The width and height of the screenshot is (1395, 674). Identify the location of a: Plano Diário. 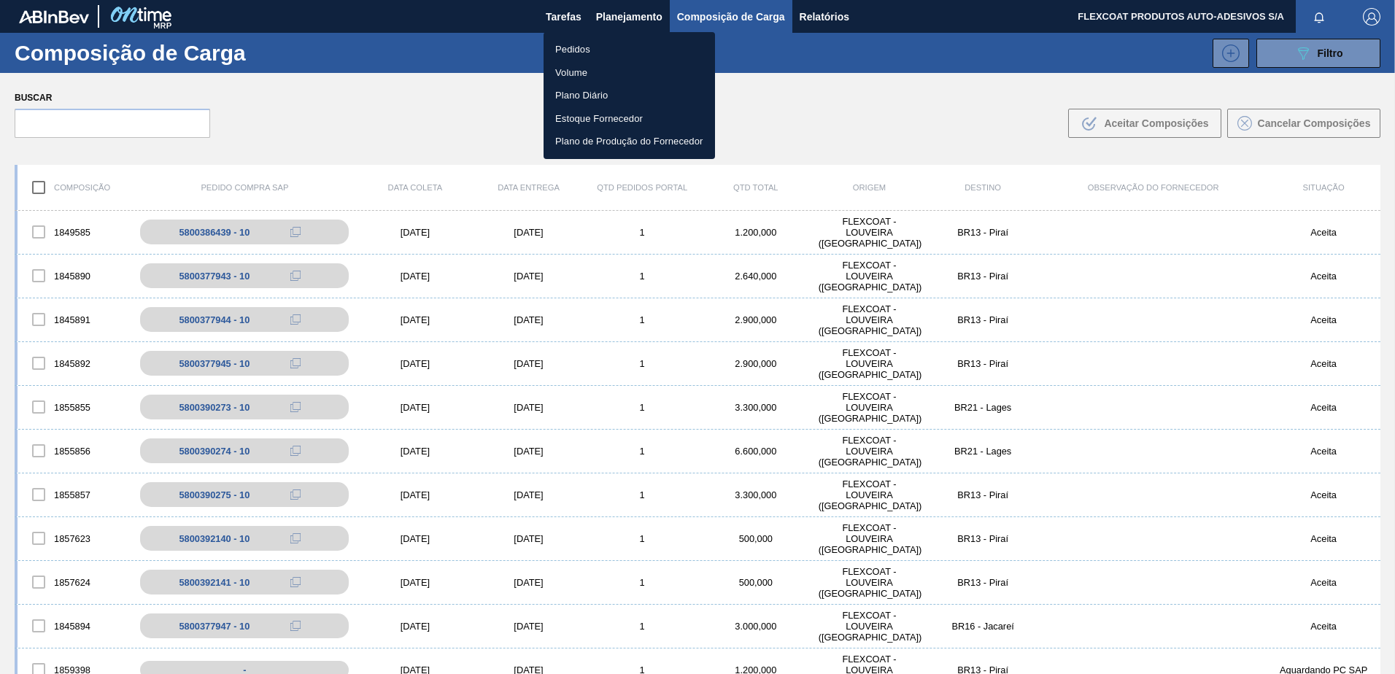
(629, 96).